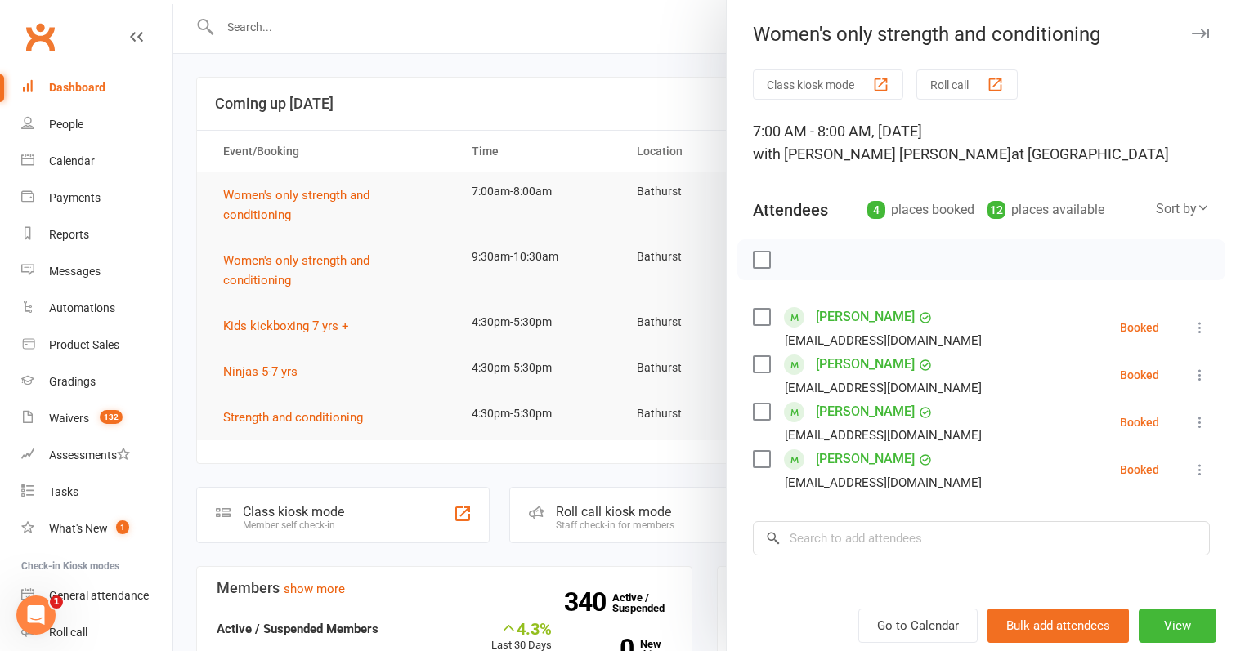  I want to click on a: People, so click(96, 124).